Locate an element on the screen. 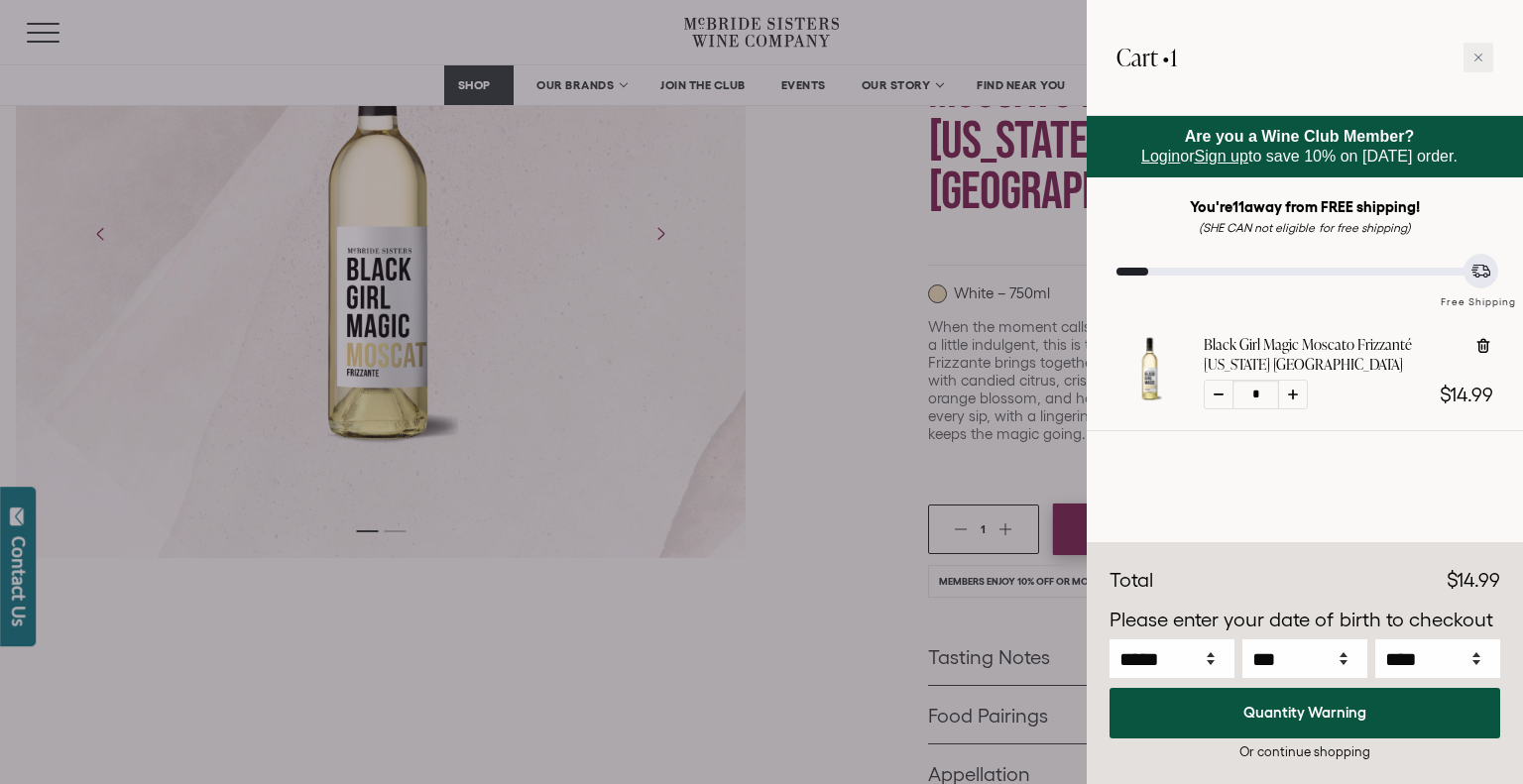 This screenshot has height=784, width=1523. span: 1 is located at coordinates (1173, 57).